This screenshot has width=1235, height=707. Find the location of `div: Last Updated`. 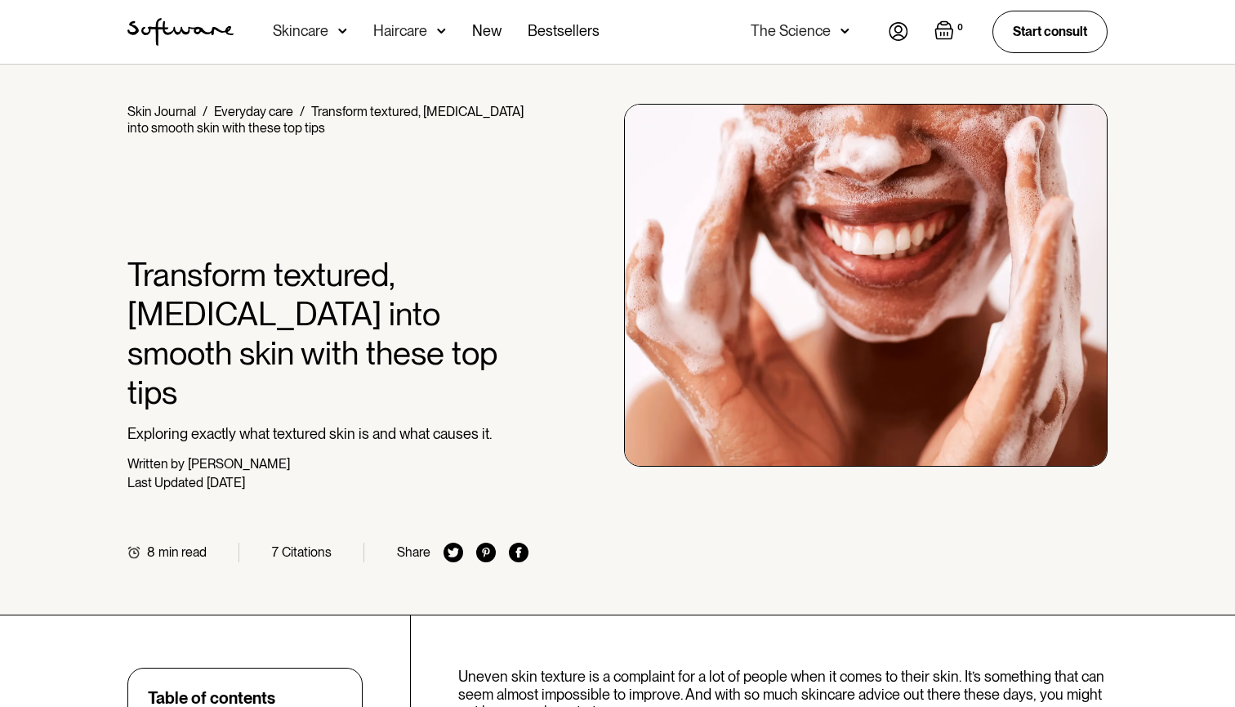

div: Last Updated is located at coordinates (165, 482).